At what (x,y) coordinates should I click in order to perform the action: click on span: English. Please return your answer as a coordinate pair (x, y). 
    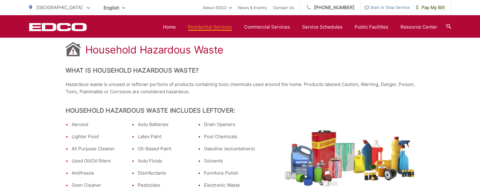
    Looking at the image, I should click on (114, 8).